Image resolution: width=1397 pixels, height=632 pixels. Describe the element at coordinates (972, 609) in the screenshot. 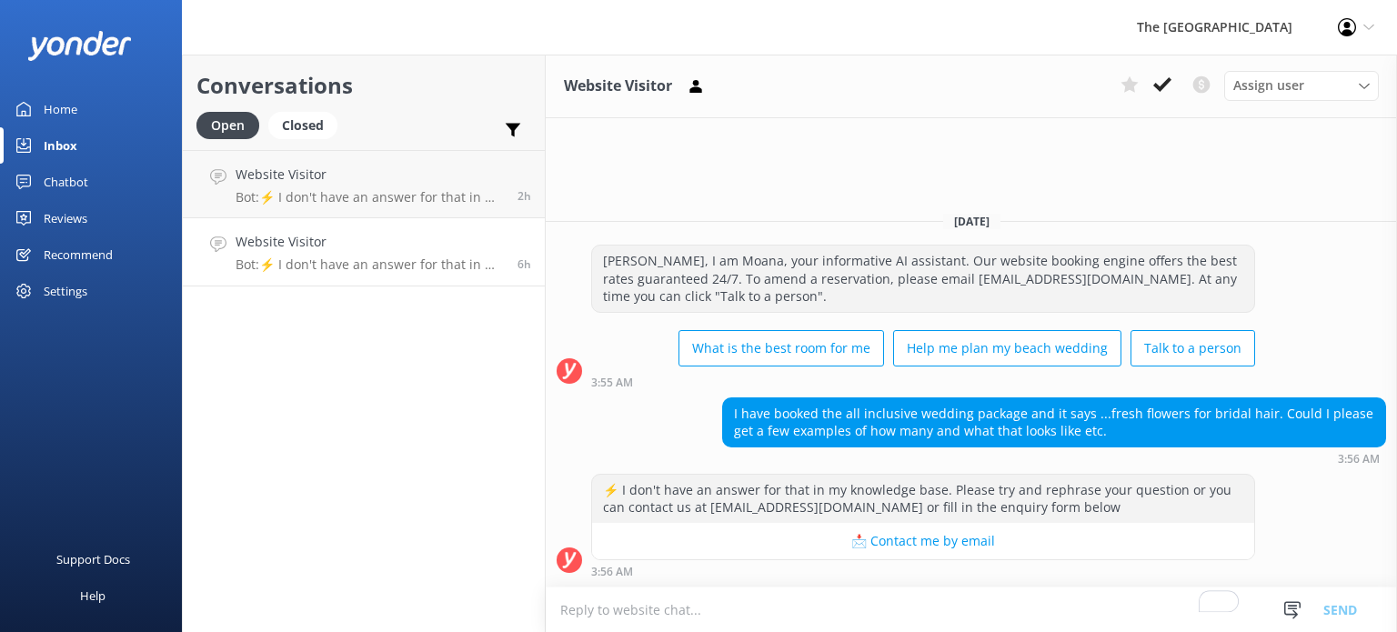

I see `textarea: To enrich screen reader interactions, please activate Accessibility in Grammarly extension settings` at that location.